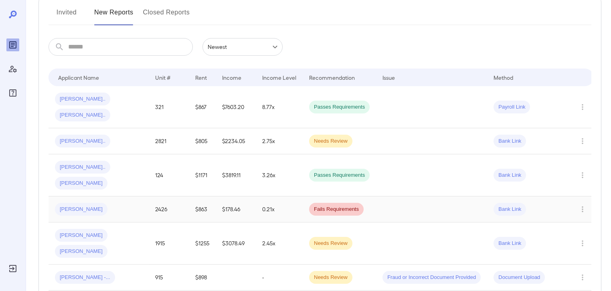 The height and width of the screenshot is (291, 611). What do you see at coordinates (79, 77) in the screenshot?
I see `div: Applicant Name` at bounding box center [79, 77].